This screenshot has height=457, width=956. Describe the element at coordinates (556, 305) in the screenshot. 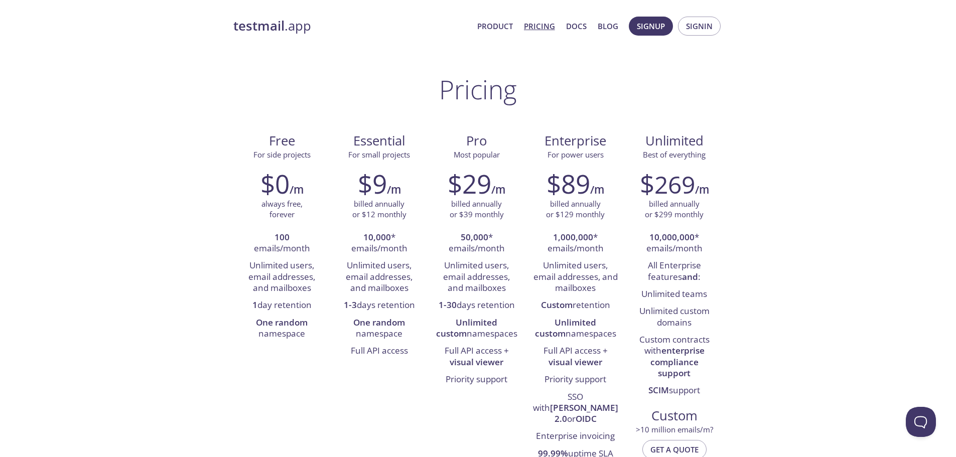

I see `strong: Custom` at that location.